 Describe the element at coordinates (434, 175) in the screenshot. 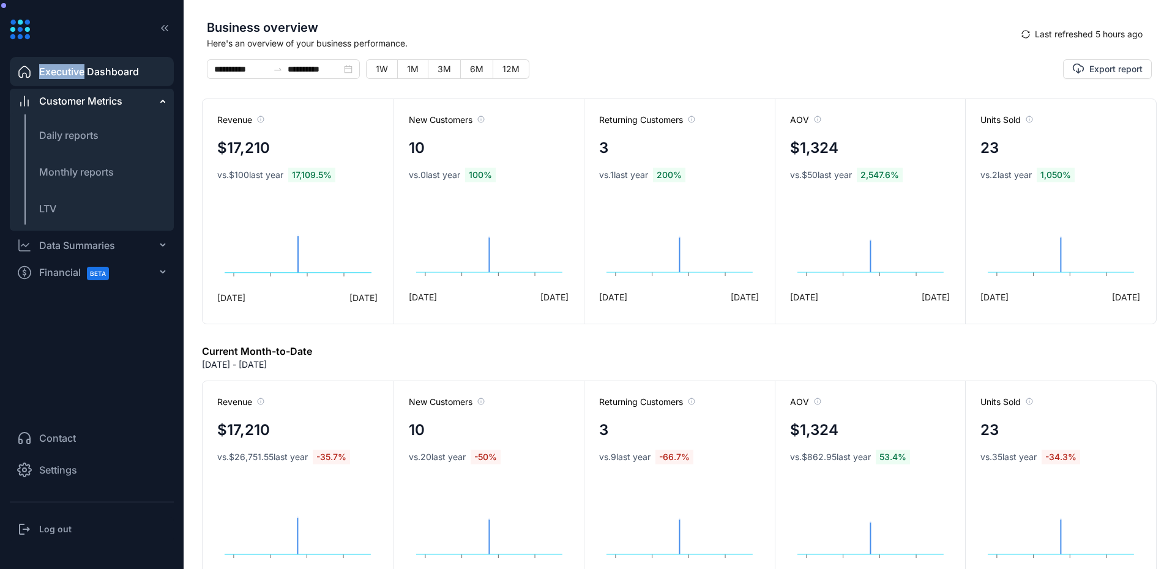

I see `span: vs. 0 last year` at that location.